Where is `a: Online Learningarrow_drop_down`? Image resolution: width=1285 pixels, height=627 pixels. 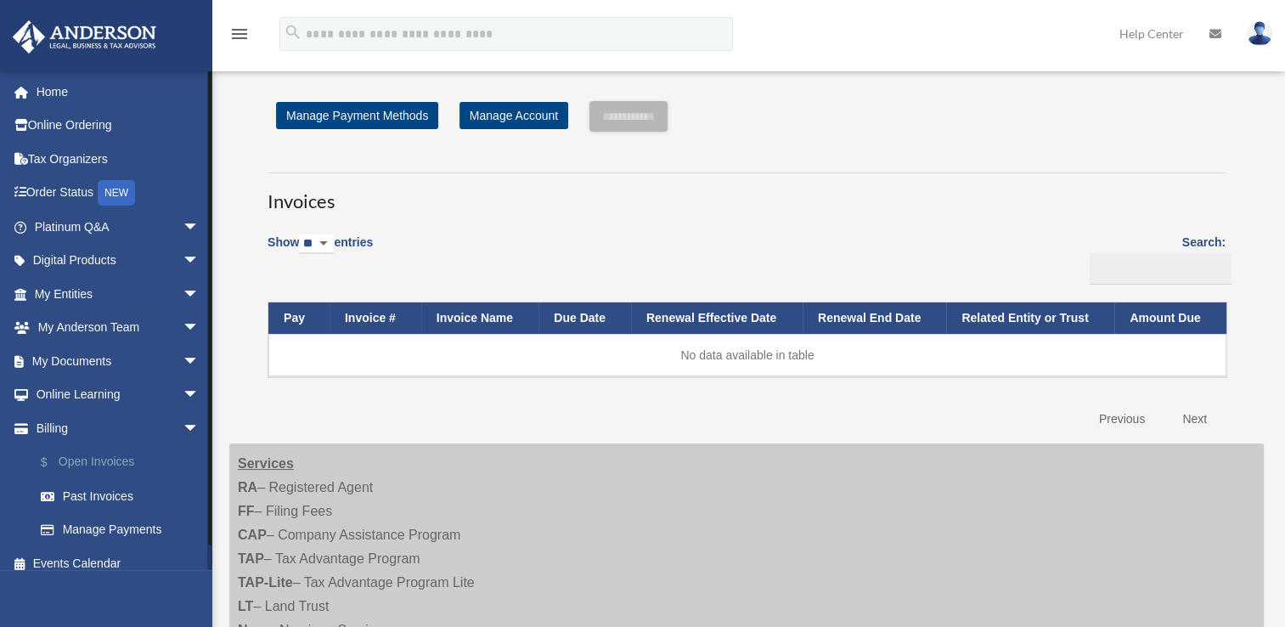 a: Online Learningarrow_drop_down is located at coordinates (118, 395).